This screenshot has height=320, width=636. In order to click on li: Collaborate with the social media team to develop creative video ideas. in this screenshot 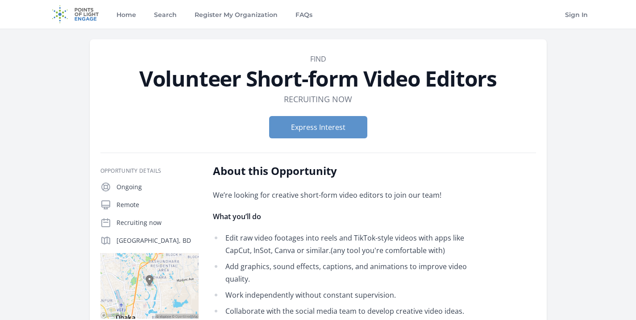, I will do `click(343, 311)`.